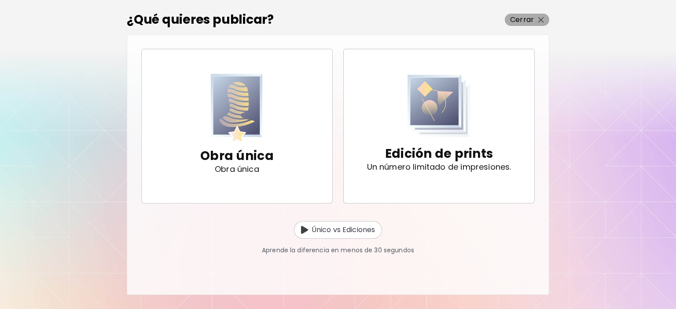  I want to click on img: Print Edition, so click(439, 106).